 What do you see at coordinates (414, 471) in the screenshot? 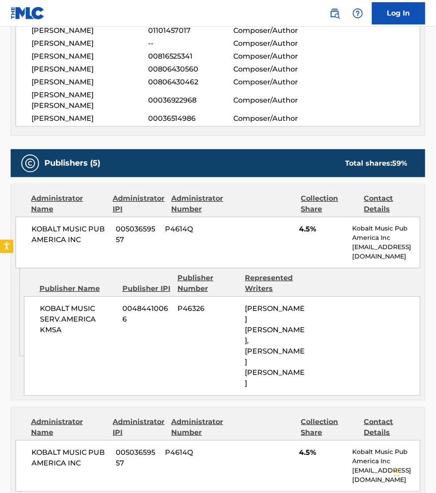
I see `div: Chat Widget` at bounding box center [414, 471].